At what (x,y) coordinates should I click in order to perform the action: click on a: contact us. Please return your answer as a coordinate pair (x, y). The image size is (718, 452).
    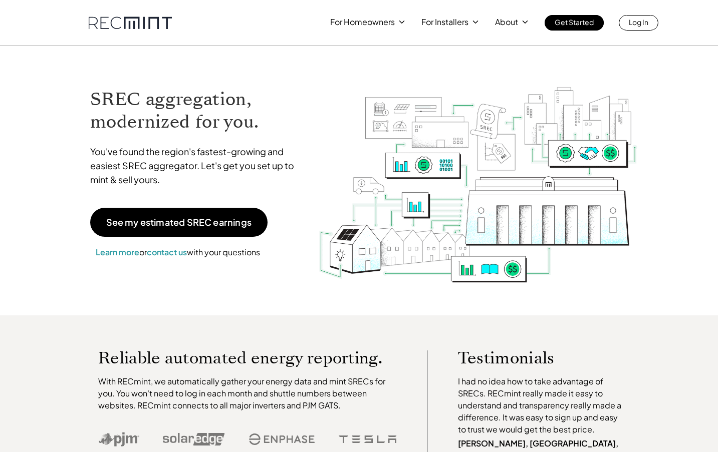
    Looking at the image, I should click on (167, 252).